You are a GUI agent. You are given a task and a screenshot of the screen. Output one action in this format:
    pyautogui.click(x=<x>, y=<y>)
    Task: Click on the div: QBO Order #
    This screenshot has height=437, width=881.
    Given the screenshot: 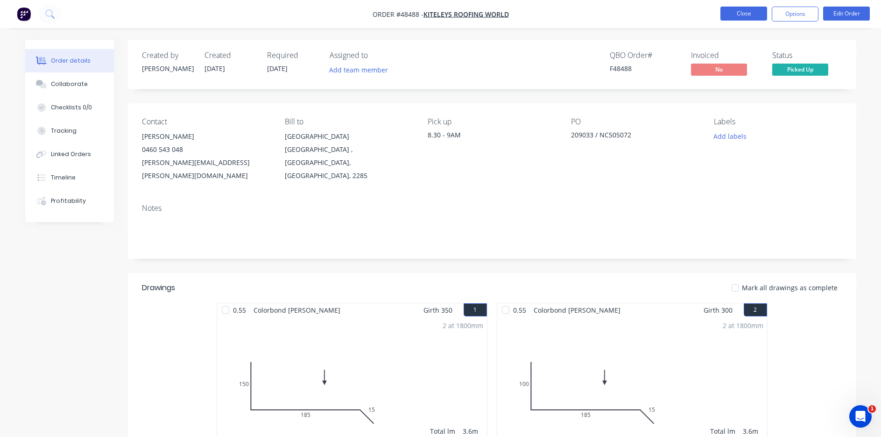 What is the action you would take?
    pyautogui.click(x=645, y=55)
    